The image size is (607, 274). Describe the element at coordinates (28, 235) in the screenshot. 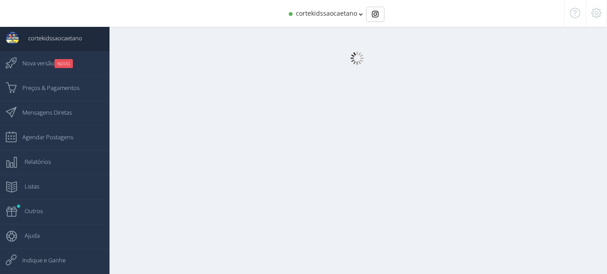

I see `span: Ajuda` at that location.